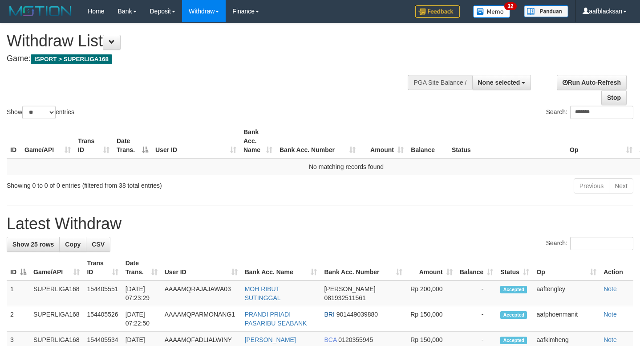  What do you see at coordinates (39, 112) in the screenshot?
I see `select: Showentries` at bounding box center [39, 112].